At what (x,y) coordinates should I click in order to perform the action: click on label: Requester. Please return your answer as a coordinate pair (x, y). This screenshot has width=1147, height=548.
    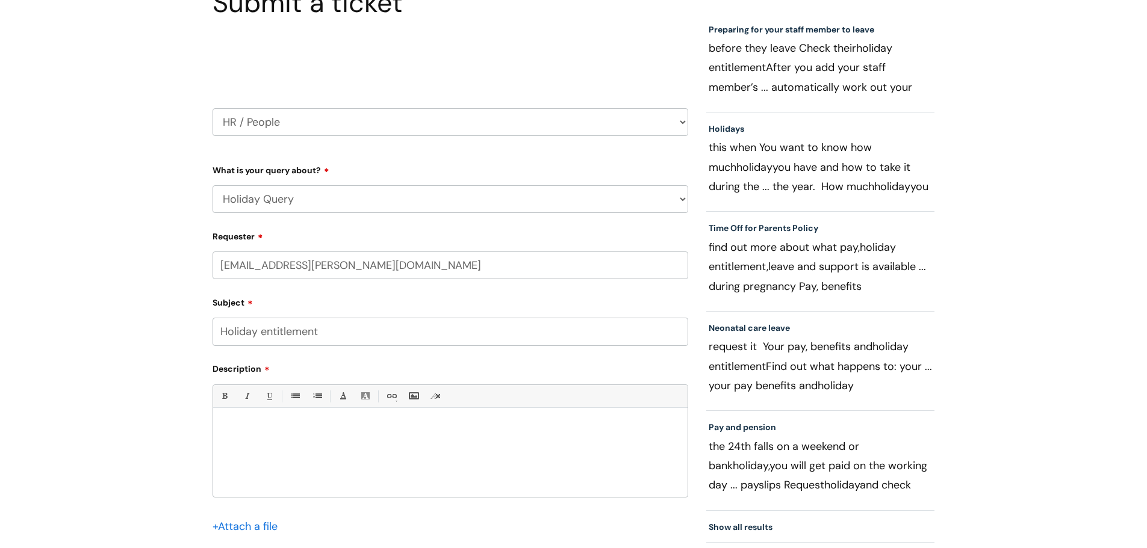
    Looking at the image, I should click on (450, 235).